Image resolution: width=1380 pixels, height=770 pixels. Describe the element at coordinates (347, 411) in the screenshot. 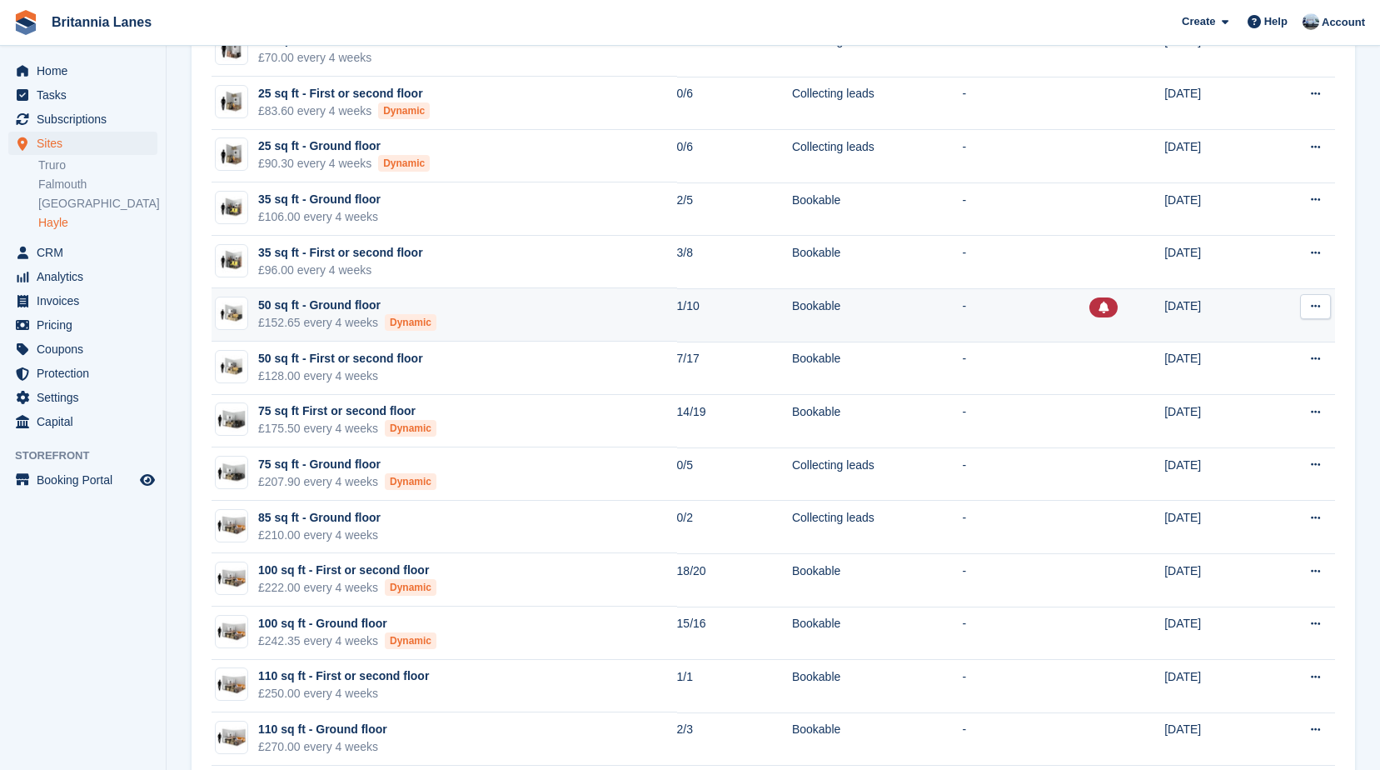

I see `div: 75 sq ft First or second floor` at that location.